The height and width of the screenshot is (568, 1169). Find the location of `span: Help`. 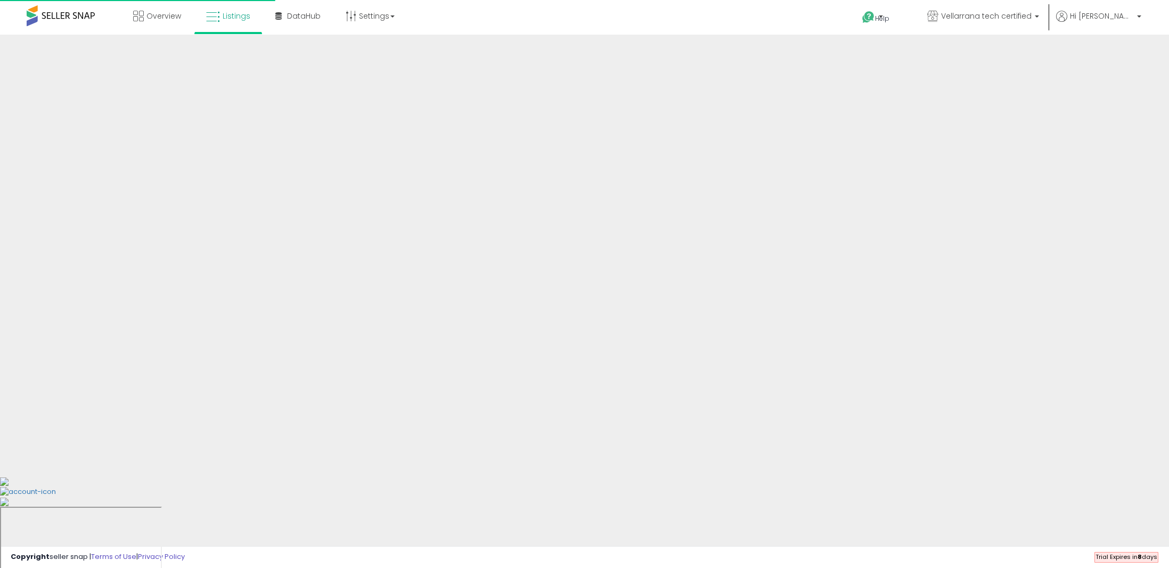

span: Help is located at coordinates (882, 18).